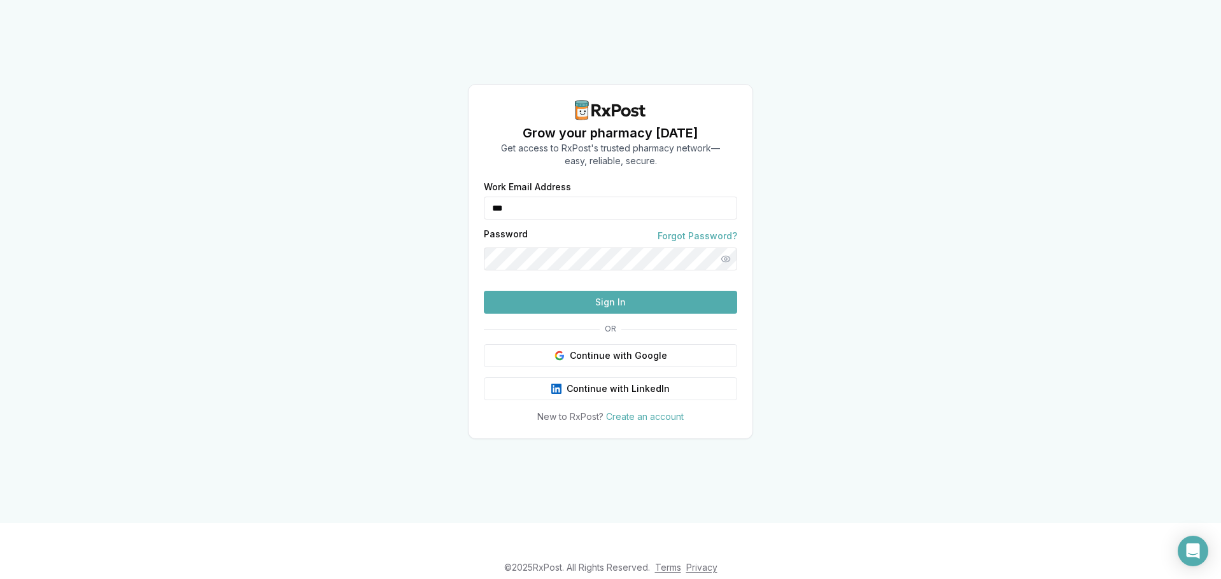  I want to click on img: LinkedIn, so click(556, 389).